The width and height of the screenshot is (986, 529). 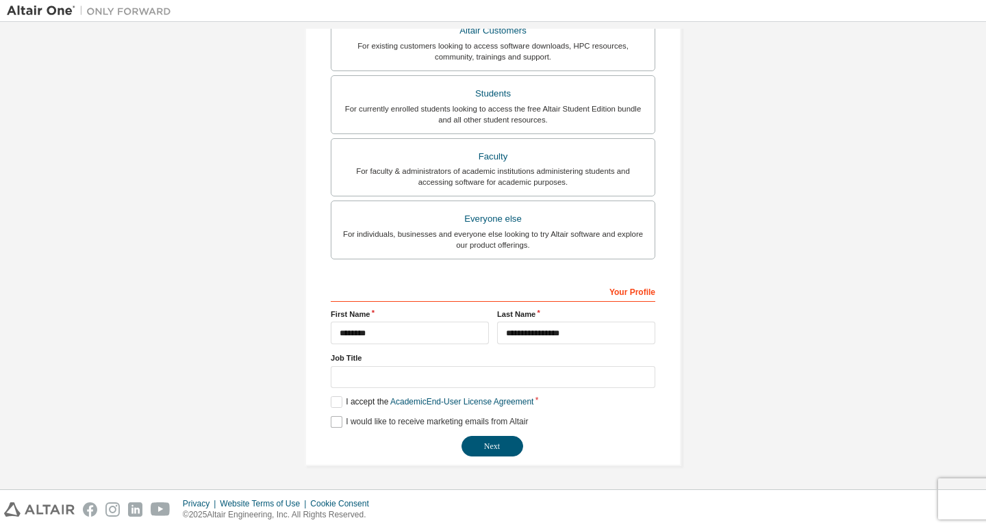 What do you see at coordinates (493, 219) in the screenshot?
I see `div: Everyone else` at bounding box center [493, 219].